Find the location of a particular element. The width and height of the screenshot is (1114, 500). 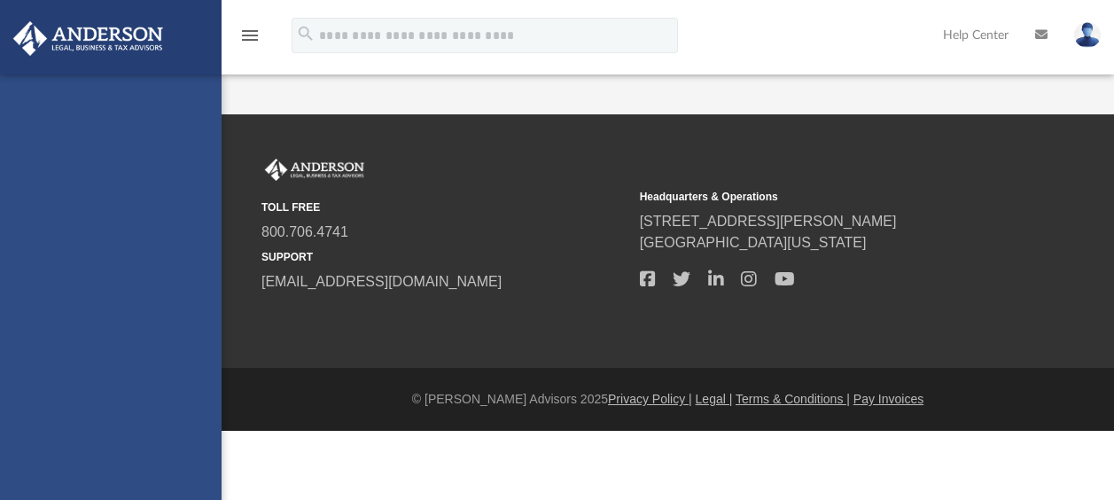

a: Legal | is located at coordinates (714, 399).